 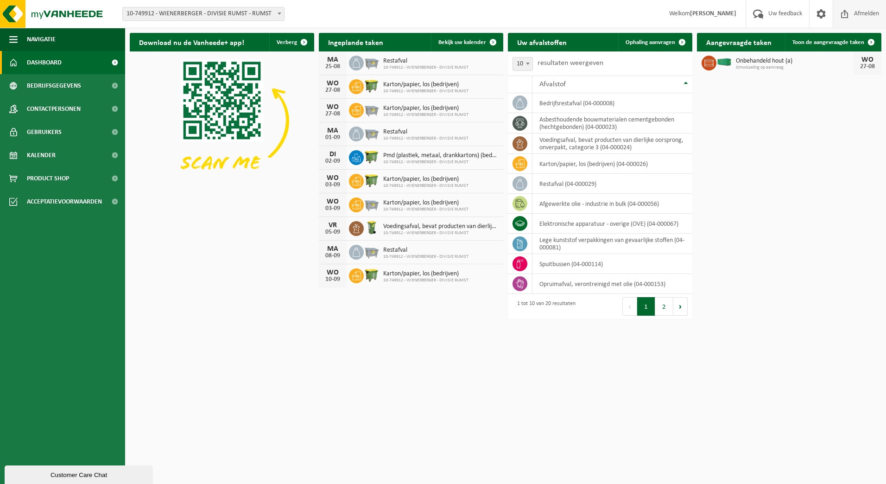 What do you see at coordinates (612, 123) in the screenshot?
I see `td: asbesthoudende bouwmaterialen cementgebonden (hechtgebonden) (04-000023)` at bounding box center [612, 123].